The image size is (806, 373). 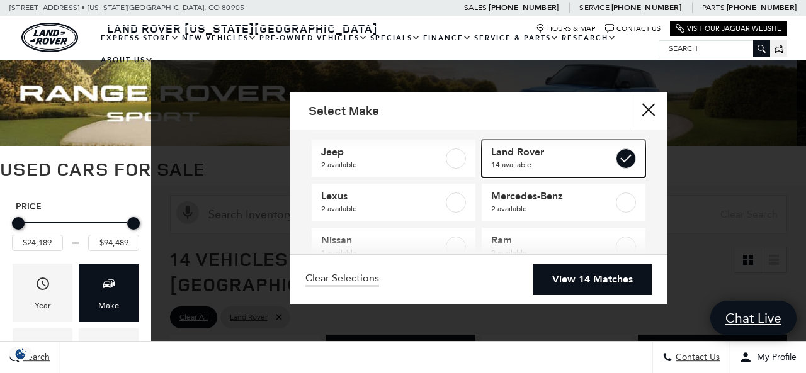 What do you see at coordinates (344, 111) in the screenshot?
I see `h2: Select Make` at bounding box center [344, 111].